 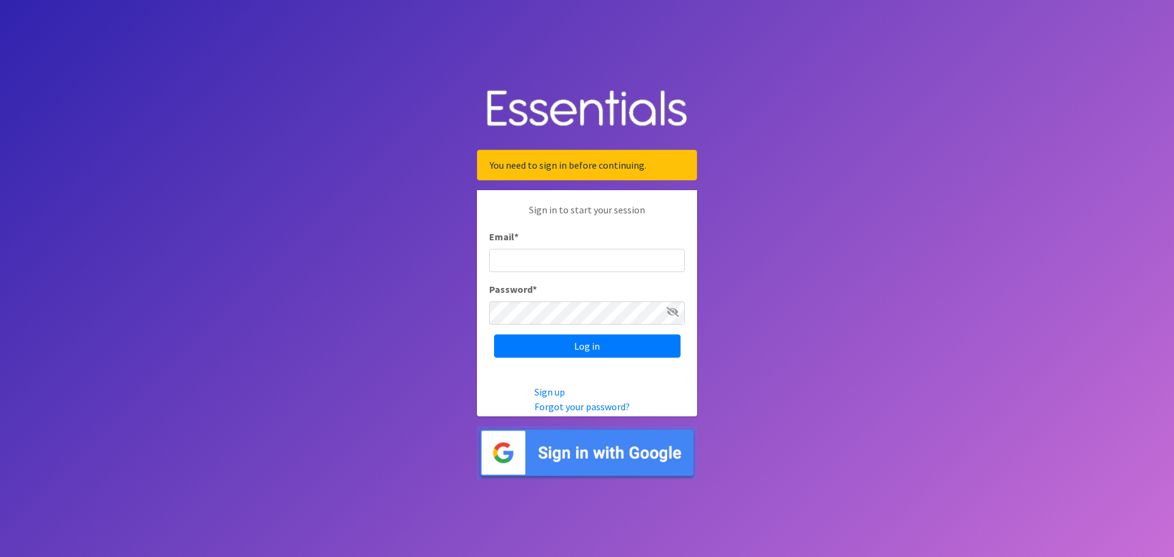 What do you see at coordinates (587, 216) in the screenshot?
I see `p: Sign in to start your session` at bounding box center [587, 216].